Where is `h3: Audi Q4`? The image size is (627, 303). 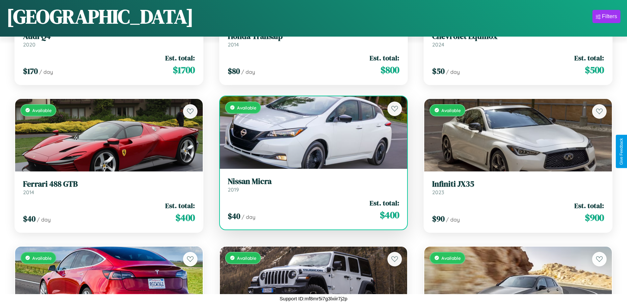 h3: Audi Q4 is located at coordinates (109, 36).